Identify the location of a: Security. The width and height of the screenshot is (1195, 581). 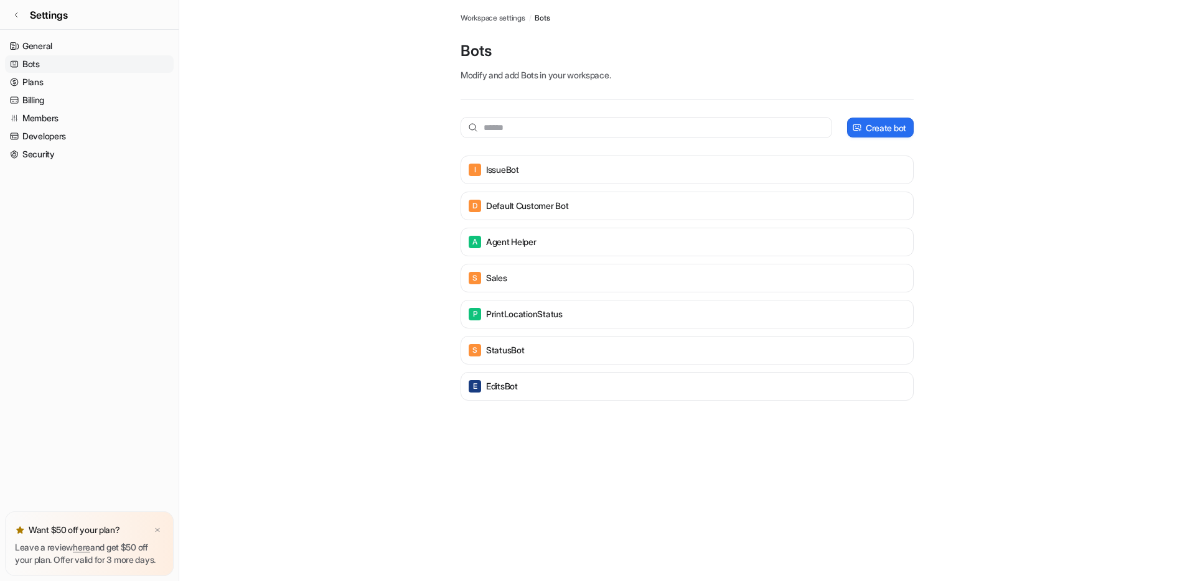
(89, 154).